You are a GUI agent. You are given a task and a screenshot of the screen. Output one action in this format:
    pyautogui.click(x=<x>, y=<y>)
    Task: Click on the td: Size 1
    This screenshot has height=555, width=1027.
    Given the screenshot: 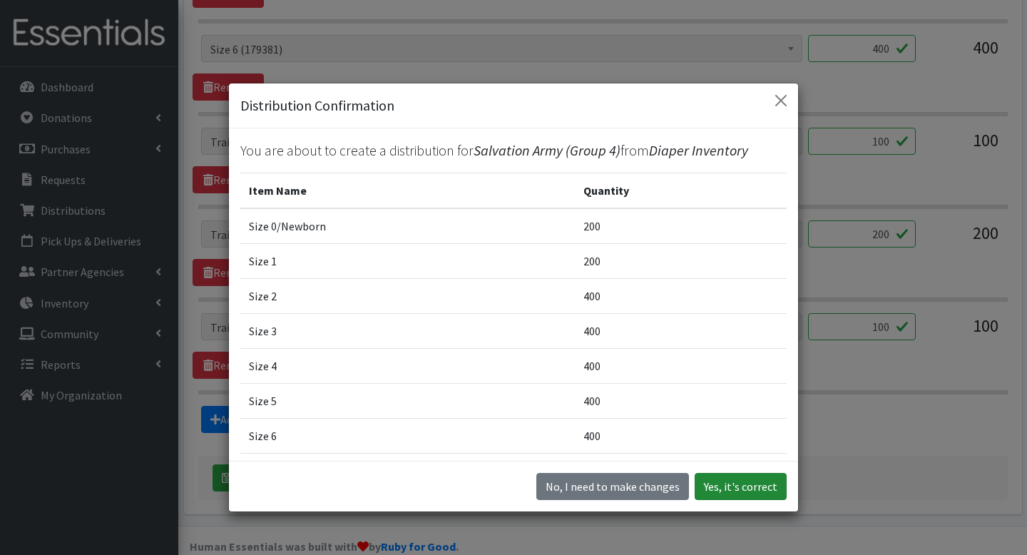 What is the action you would take?
    pyautogui.click(x=407, y=260)
    